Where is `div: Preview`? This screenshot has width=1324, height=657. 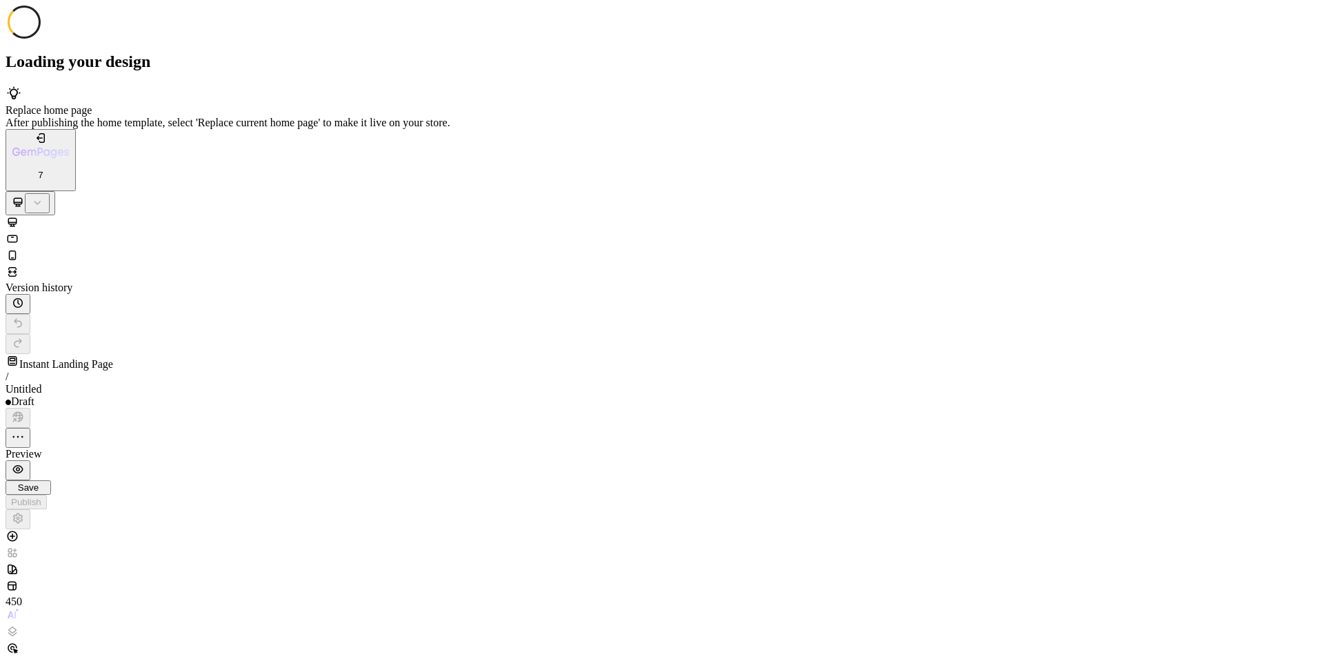 div: Preview is located at coordinates (662, 454).